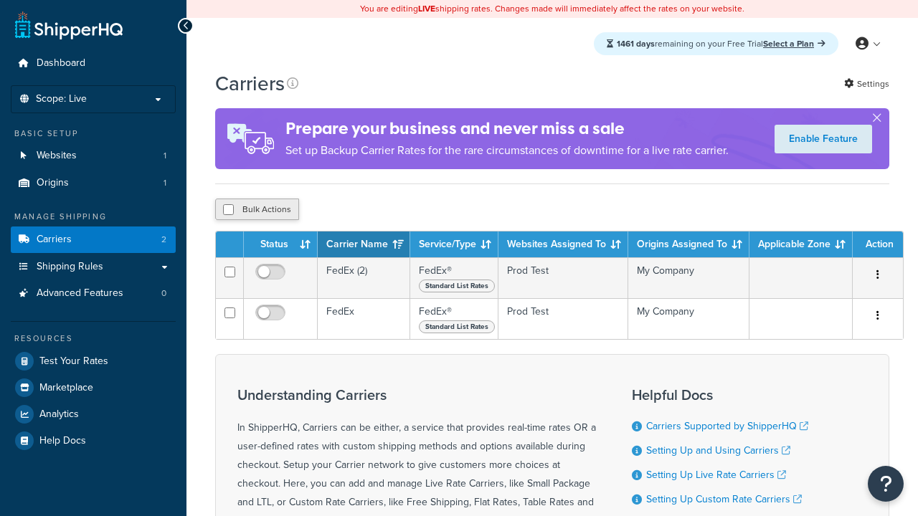  I want to click on span: Help Docs, so click(62, 441).